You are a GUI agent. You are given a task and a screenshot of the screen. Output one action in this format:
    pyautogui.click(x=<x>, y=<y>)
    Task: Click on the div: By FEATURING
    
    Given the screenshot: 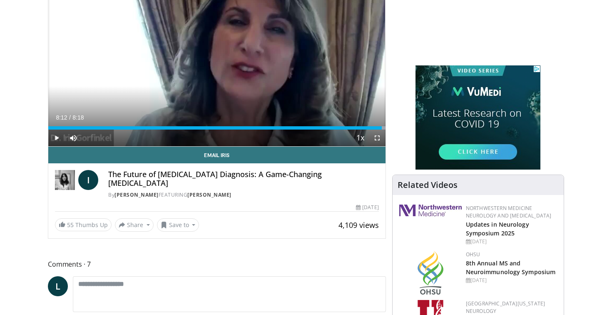 What is the action you would take?
    pyautogui.click(x=244, y=195)
    